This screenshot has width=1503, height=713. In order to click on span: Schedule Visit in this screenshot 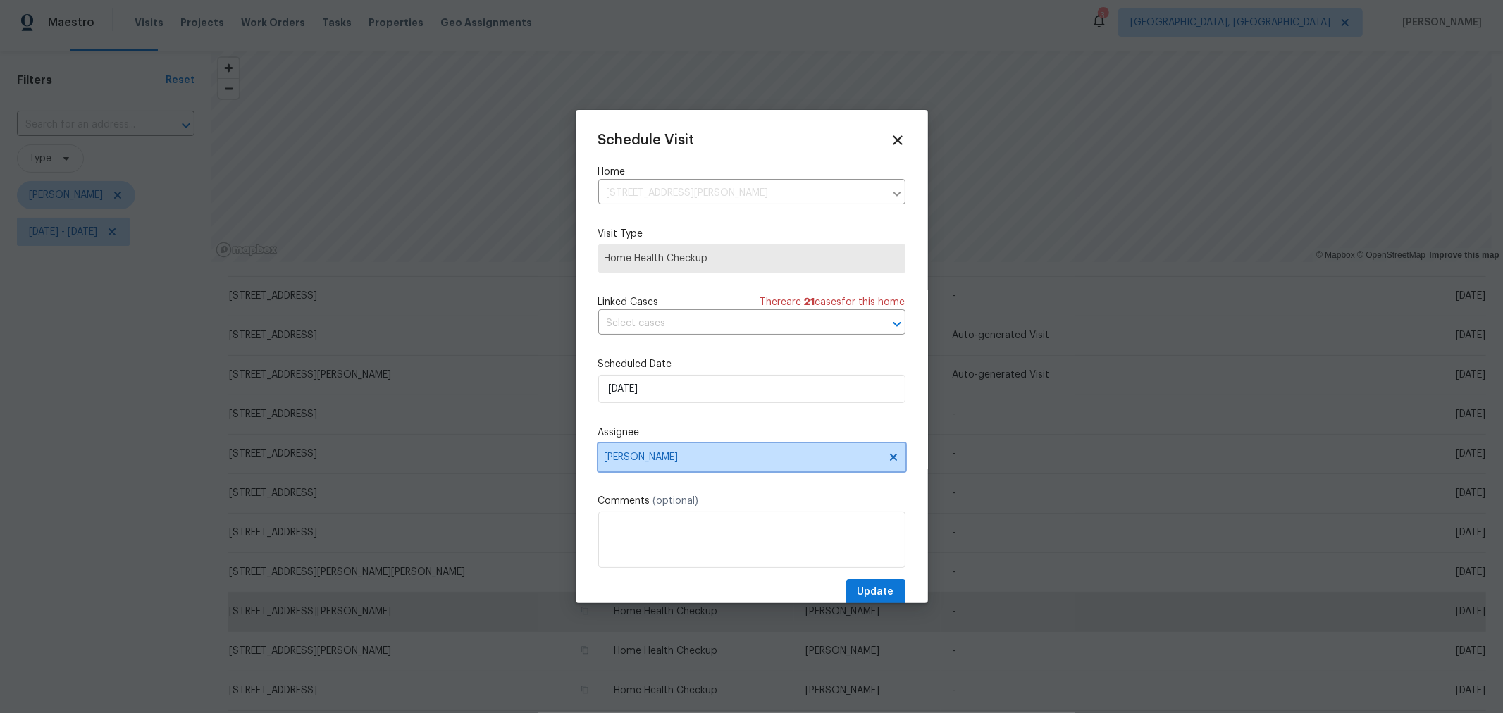, I will do `click(646, 140)`.